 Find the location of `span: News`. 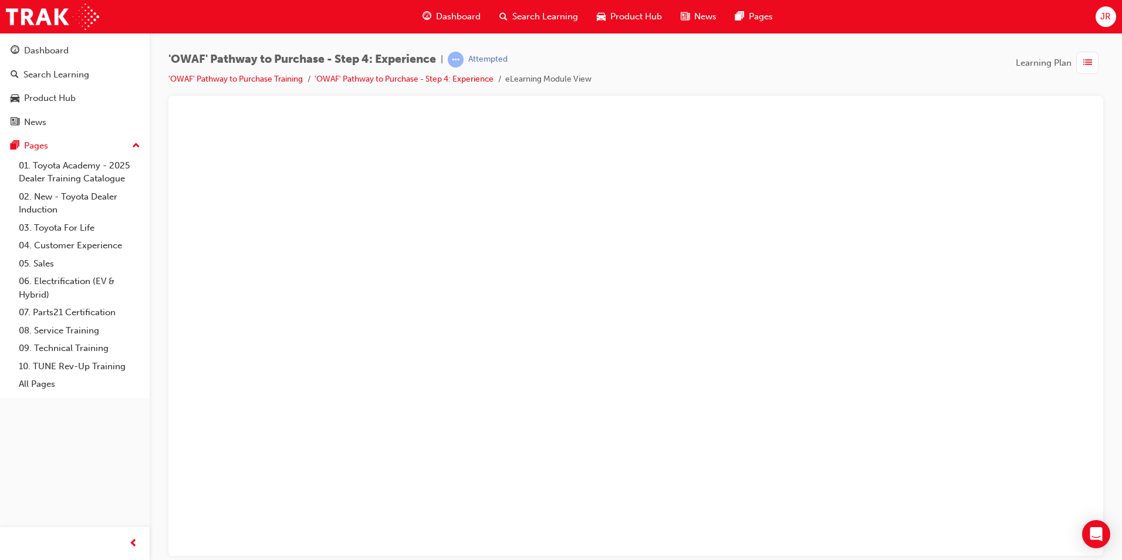

span: News is located at coordinates (705, 16).